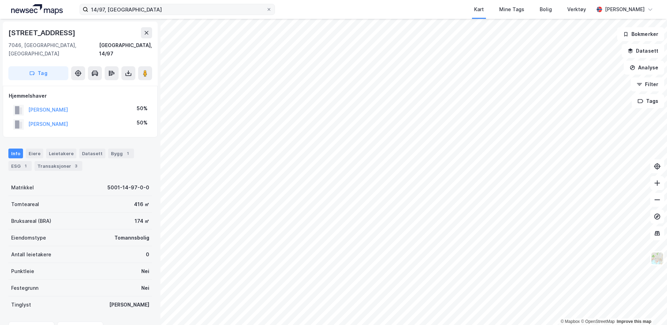 The width and height of the screenshot is (667, 325). What do you see at coordinates (128, 188) in the screenshot?
I see `div: 5001-14-97-0-0` at bounding box center [128, 188].